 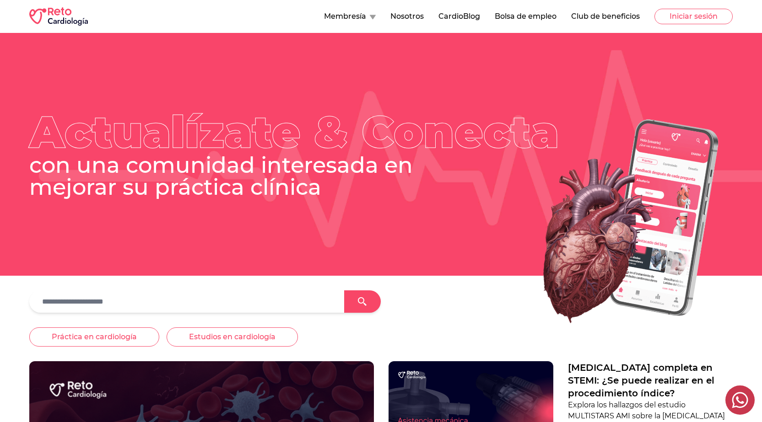 What do you see at coordinates (407, 16) in the screenshot?
I see `button: Nosotros` at bounding box center [407, 16].